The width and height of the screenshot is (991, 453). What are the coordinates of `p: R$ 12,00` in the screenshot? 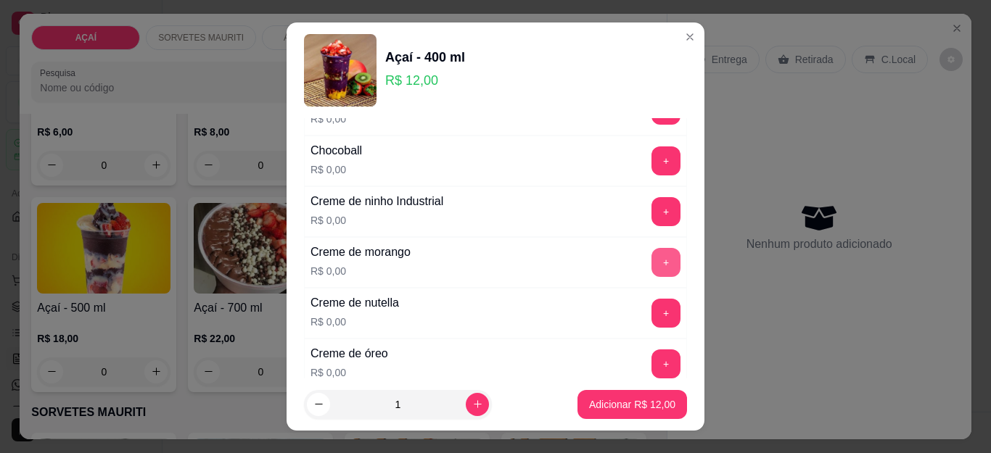 It's located at (425, 80).